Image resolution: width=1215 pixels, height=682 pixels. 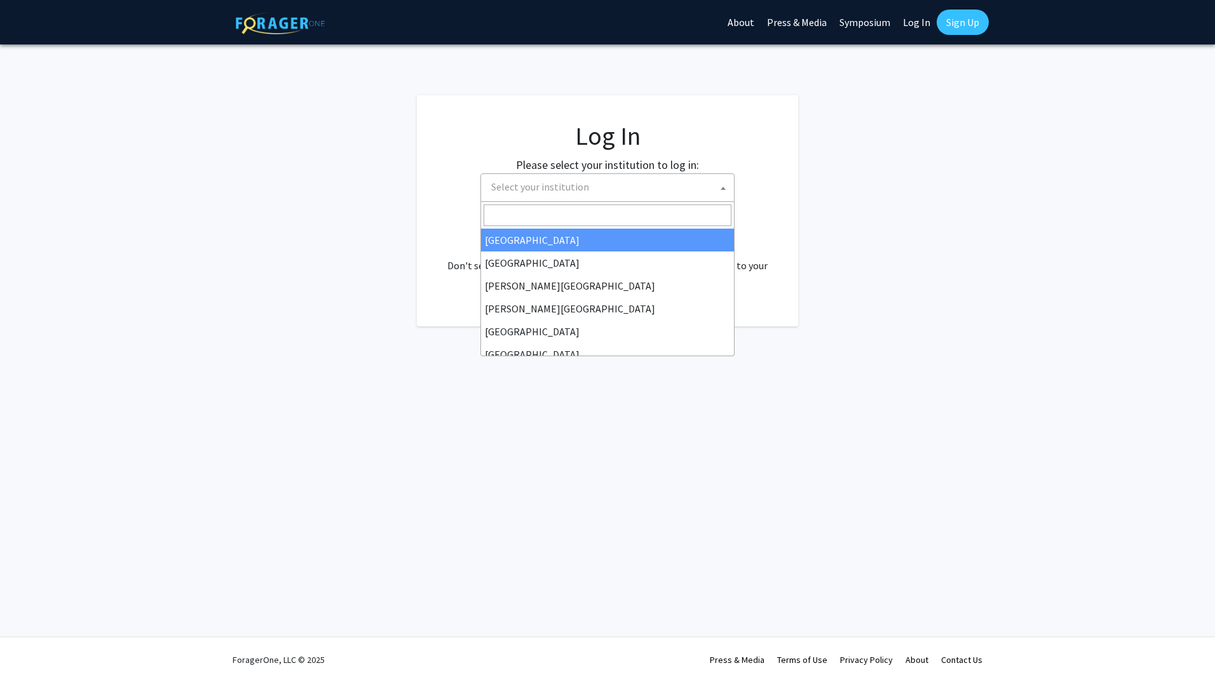 I want to click on label: Please select your institution to log in:, so click(x=607, y=165).